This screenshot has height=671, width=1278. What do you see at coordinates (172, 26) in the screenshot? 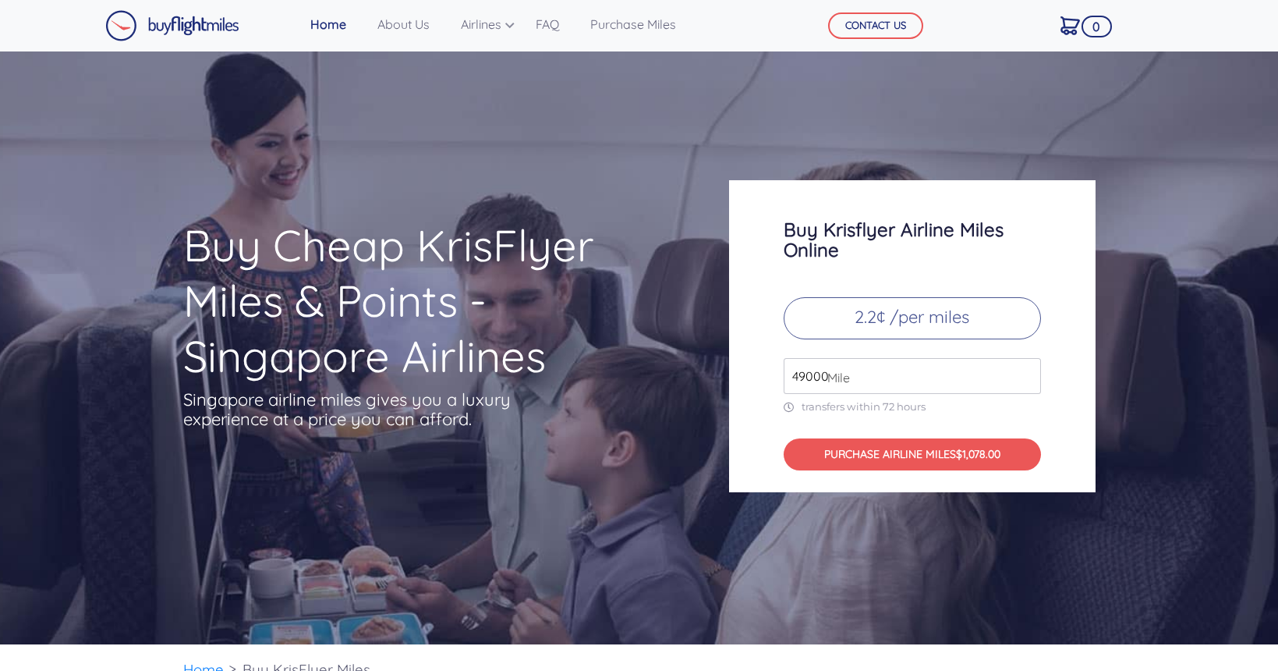
I see `a: Buy Flight Miles Logo` at bounding box center [172, 26].